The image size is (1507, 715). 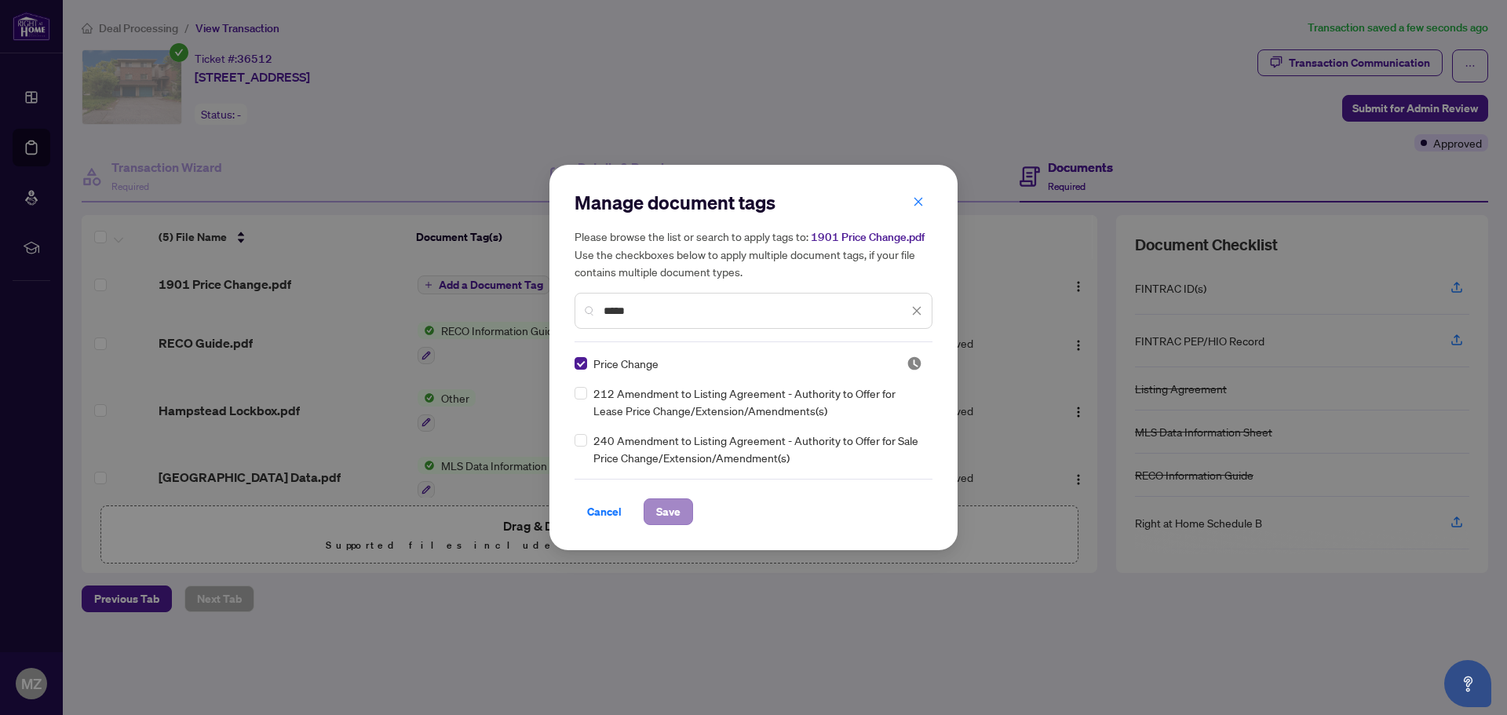 What do you see at coordinates (754, 203) in the screenshot?
I see `h2: Manage document tags` at bounding box center [754, 203].